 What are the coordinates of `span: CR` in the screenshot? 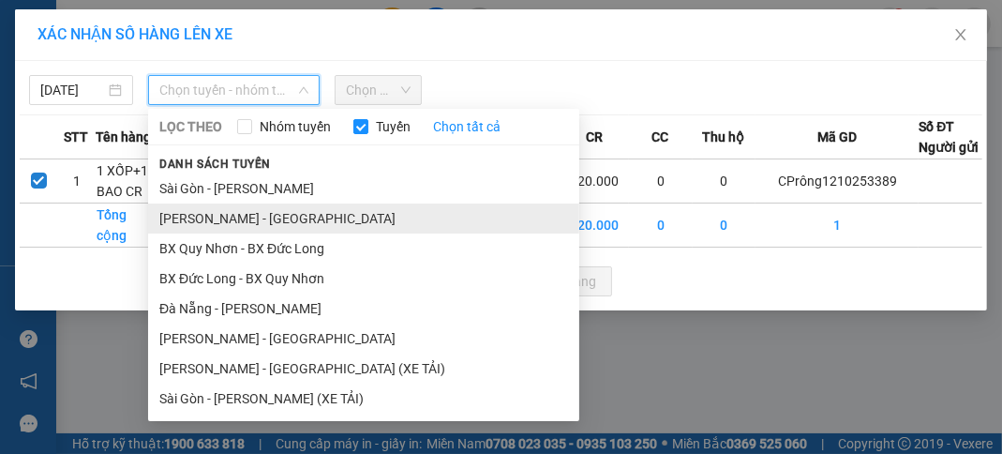 It's located at (594, 137).